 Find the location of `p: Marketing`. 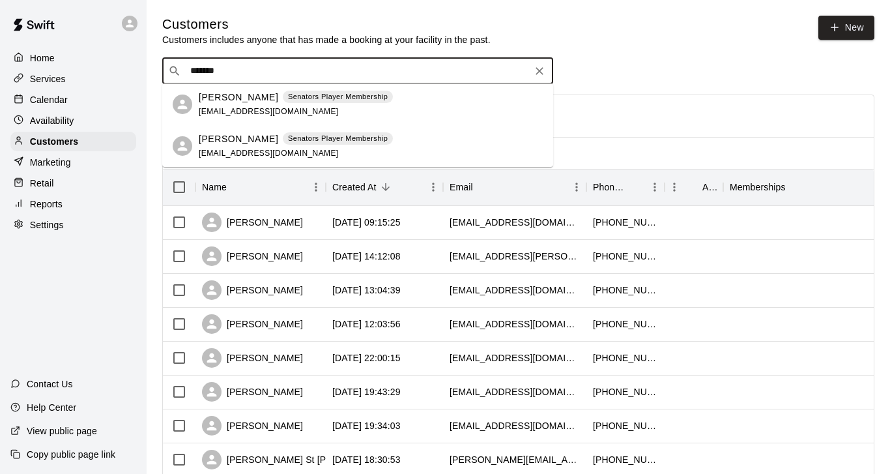

p: Marketing is located at coordinates (50, 162).